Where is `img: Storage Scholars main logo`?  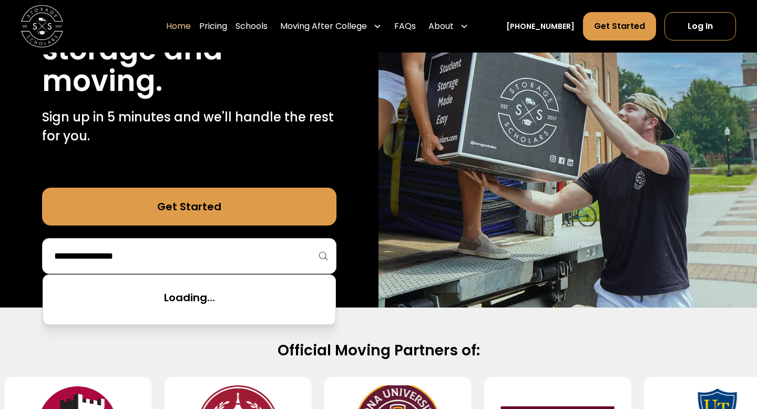
img: Storage Scholars main logo is located at coordinates (42, 26).